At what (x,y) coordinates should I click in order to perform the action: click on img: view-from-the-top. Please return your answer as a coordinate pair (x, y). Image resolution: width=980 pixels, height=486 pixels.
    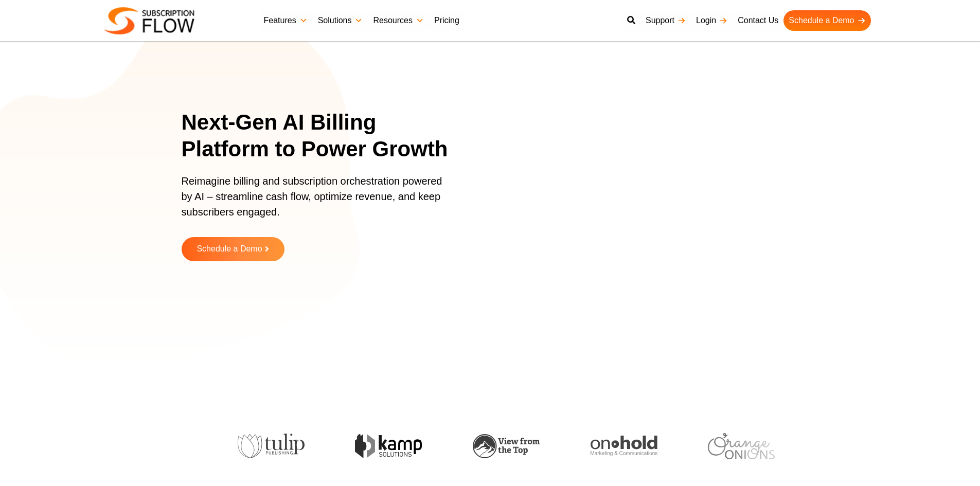
    Looking at the image, I should click on (506, 446).